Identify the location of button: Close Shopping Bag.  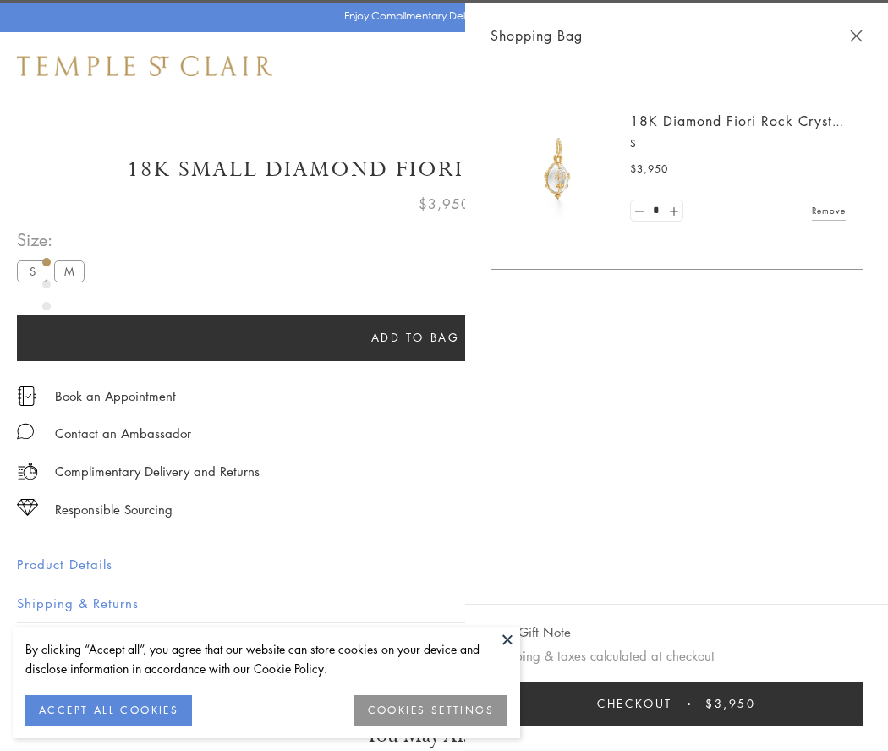
(856, 36).